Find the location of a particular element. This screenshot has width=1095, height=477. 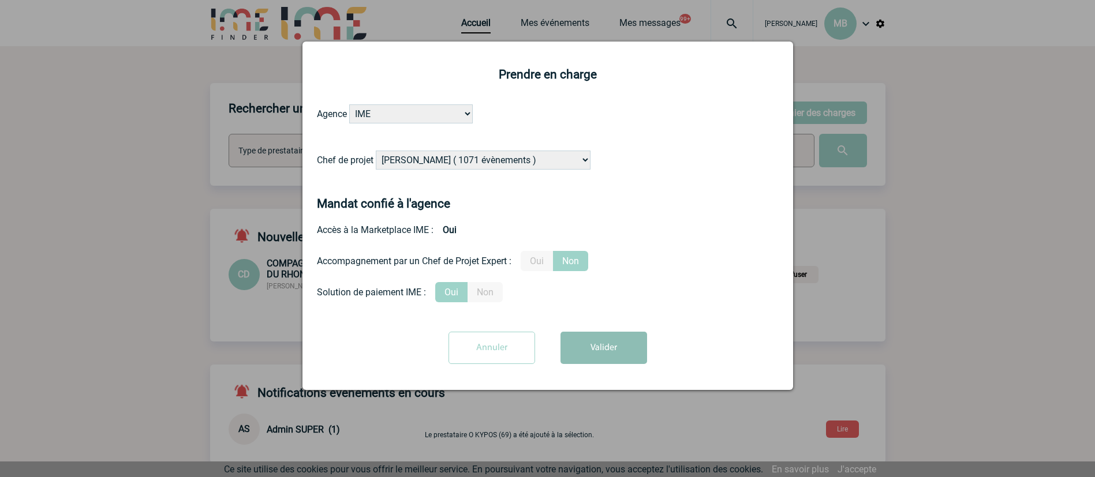

h2: Prendre en charge is located at coordinates (548, 74).